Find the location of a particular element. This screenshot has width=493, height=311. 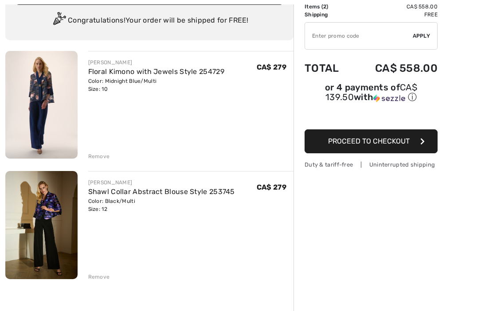

a: Floral Kimono with Jewels Style 254729 is located at coordinates (156, 71).